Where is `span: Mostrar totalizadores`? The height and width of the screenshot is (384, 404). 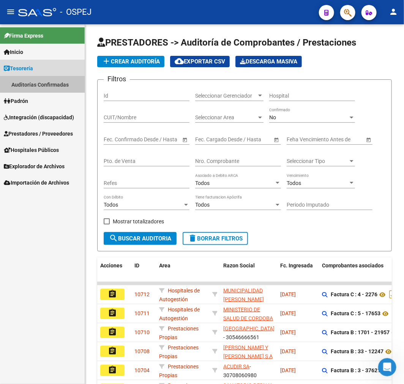
span: Mostrar totalizadores is located at coordinates (138, 222).